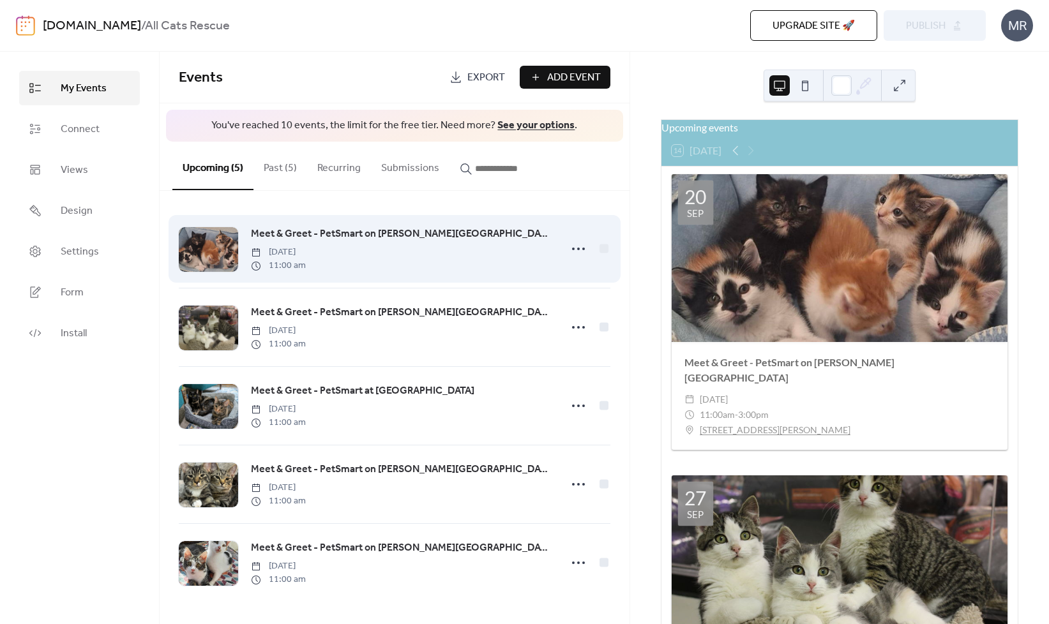 The height and width of the screenshot is (624, 1049). I want to click on a: Settings, so click(79, 252).